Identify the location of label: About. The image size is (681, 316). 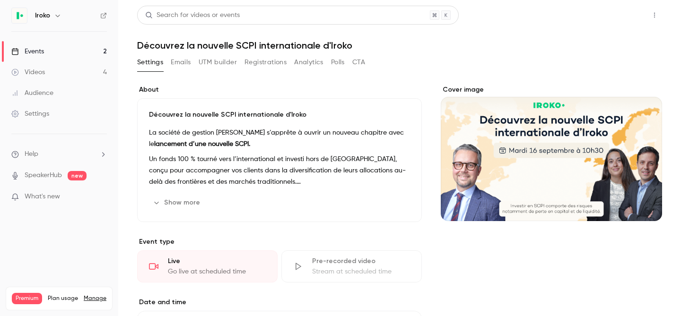
(279, 90).